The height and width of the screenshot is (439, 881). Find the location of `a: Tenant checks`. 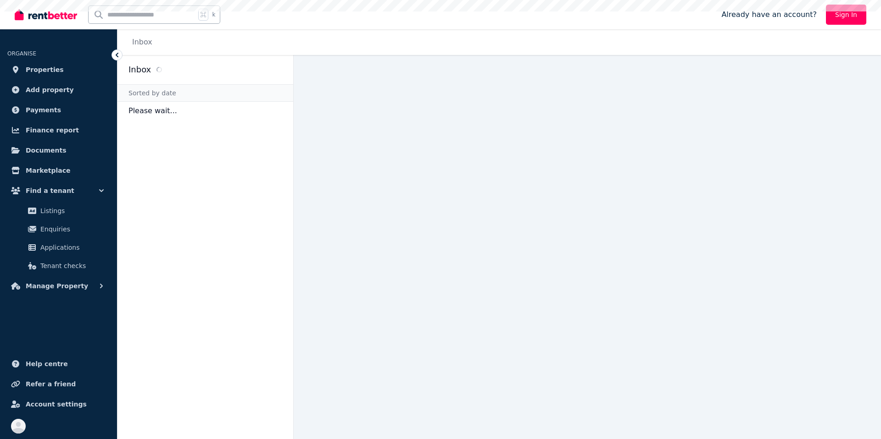

a: Tenant checks is located at coordinates (58, 266).